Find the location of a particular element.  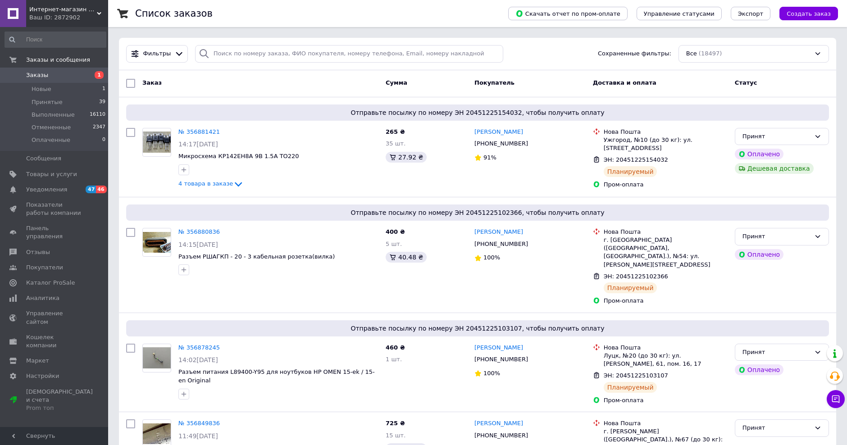

span: 46 is located at coordinates (101, 189).